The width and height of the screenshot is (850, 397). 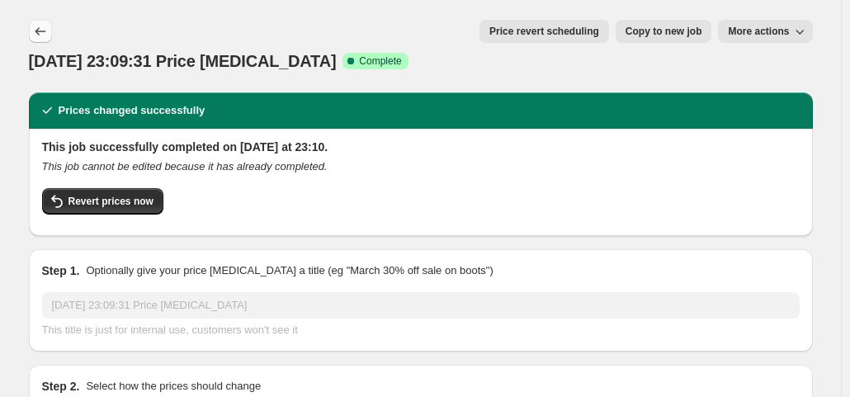 I want to click on button: Revert prices now, so click(x=102, y=201).